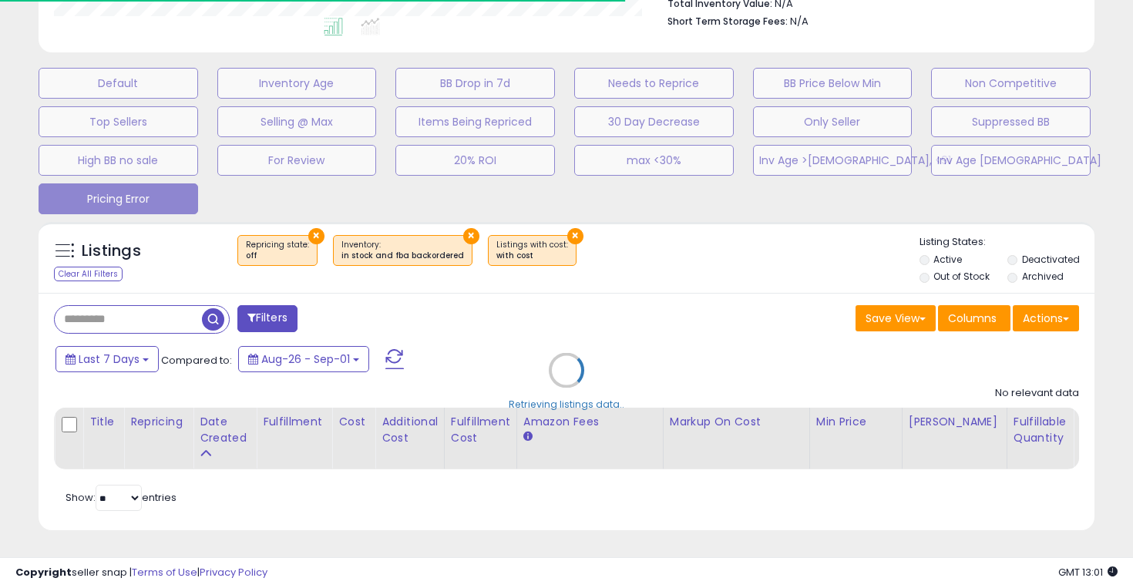 This screenshot has height=588, width=1133. What do you see at coordinates (297, 83) in the screenshot?
I see `button: Inventory Age` at bounding box center [297, 83].